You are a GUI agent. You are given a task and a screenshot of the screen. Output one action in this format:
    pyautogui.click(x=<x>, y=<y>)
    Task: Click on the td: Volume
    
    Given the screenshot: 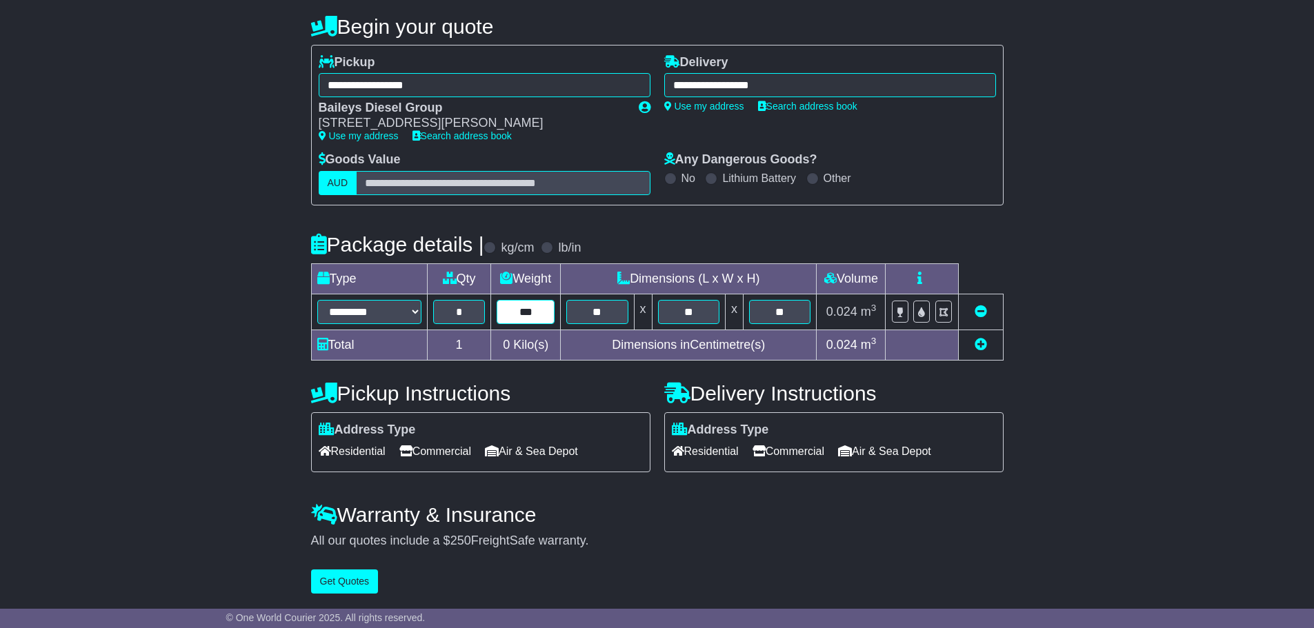 What is the action you would take?
    pyautogui.click(x=851, y=279)
    